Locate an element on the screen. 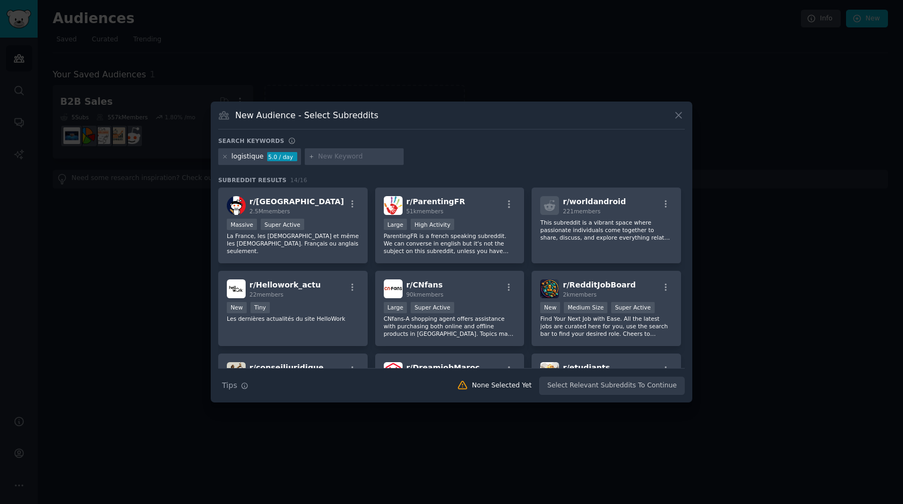 This screenshot has height=504, width=903. div: High Activity is located at coordinates (432, 224).